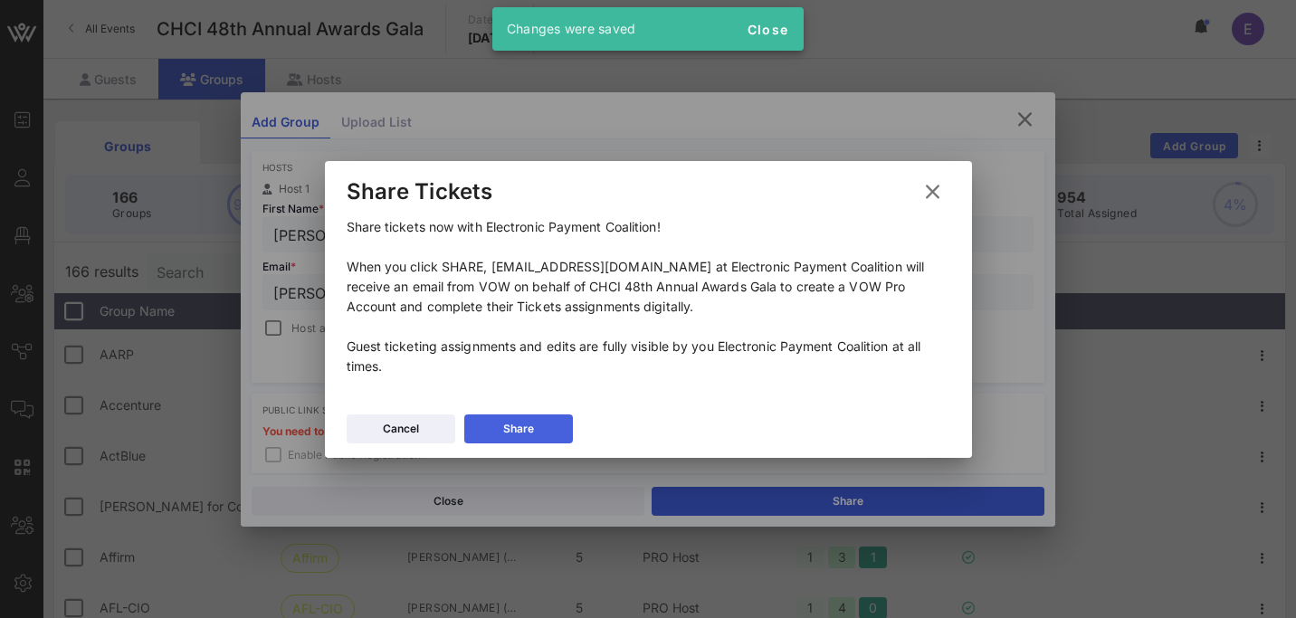  What do you see at coordinates (571, 28) in the screenshot?
I see `span: Changes were saved` at bounding box center [571, 28].